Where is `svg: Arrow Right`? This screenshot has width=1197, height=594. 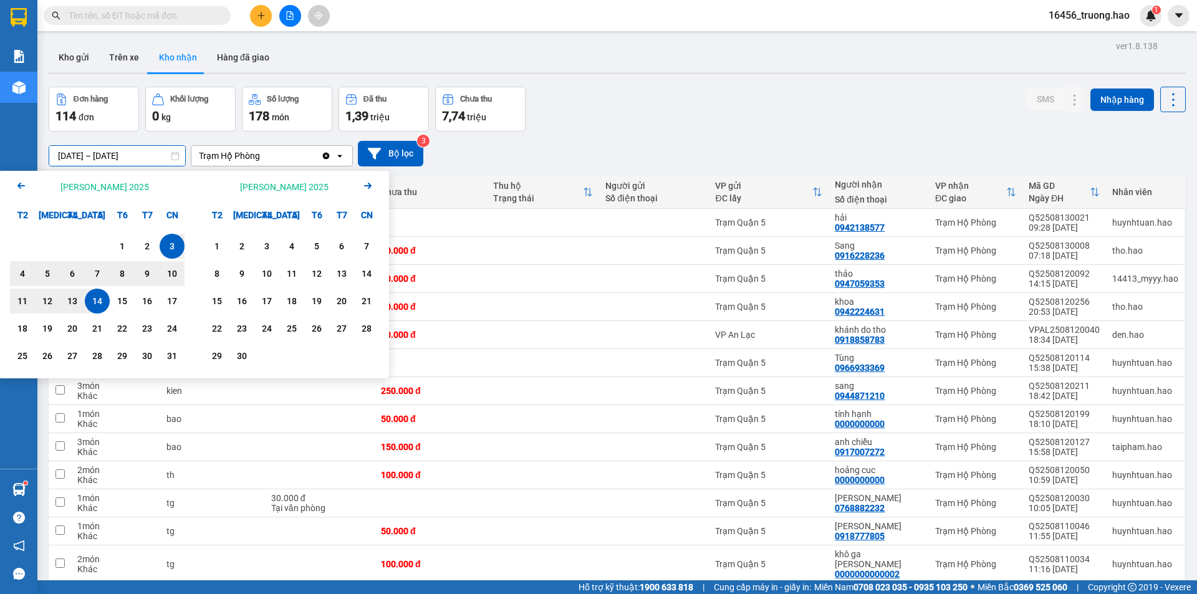 svg: Arrow Right is located at coordinates (368, 186).